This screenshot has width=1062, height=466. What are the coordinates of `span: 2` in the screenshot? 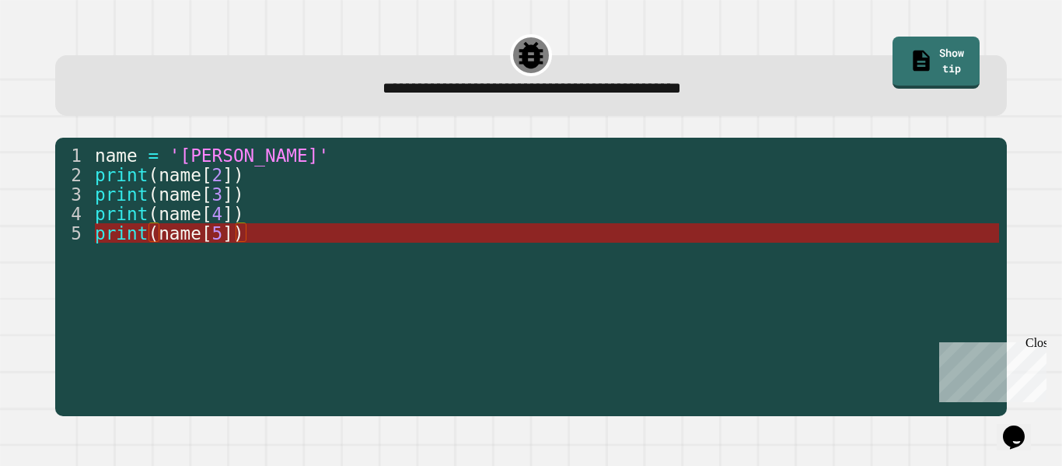 It's located at (218, 175).